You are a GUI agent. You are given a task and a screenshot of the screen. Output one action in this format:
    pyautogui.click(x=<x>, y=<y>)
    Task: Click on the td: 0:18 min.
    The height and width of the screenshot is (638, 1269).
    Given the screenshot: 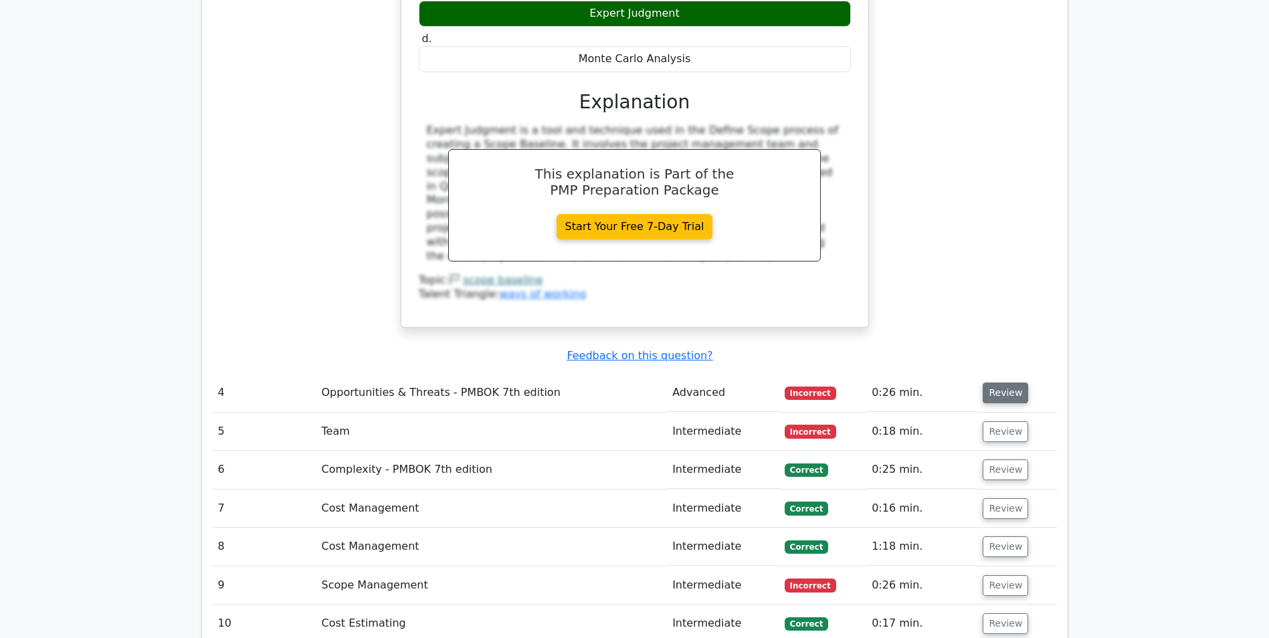 What is the action you would take?
    pyautogui.click(x=922, y=431)
    